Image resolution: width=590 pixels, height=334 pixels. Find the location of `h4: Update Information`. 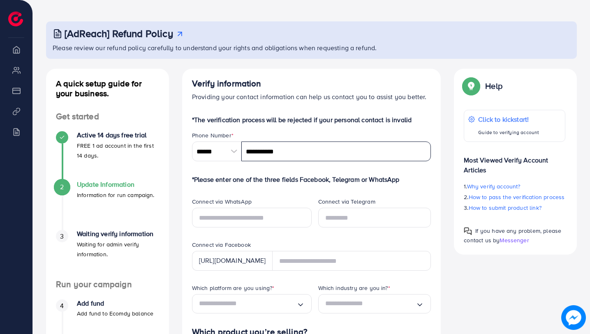

h4: Update Information is located at coordinates (116, 184).